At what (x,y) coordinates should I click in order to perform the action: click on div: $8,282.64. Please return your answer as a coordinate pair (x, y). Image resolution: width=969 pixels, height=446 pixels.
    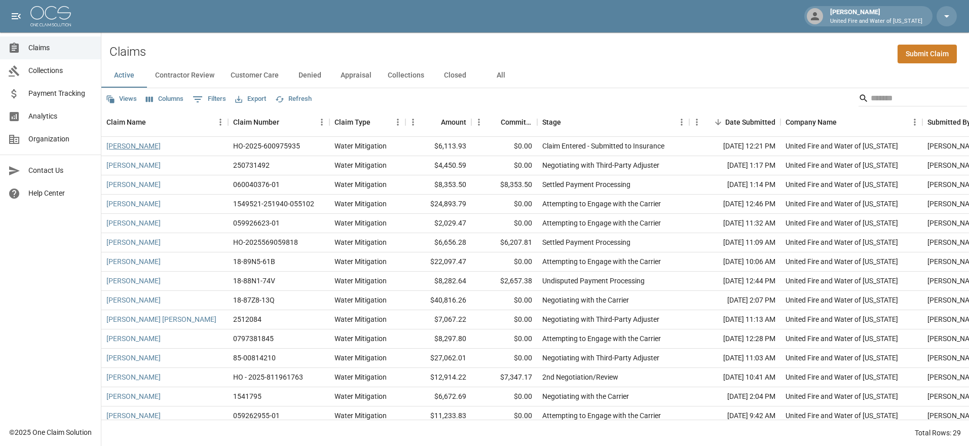
    Looking at the image, I should click on (438, 281).